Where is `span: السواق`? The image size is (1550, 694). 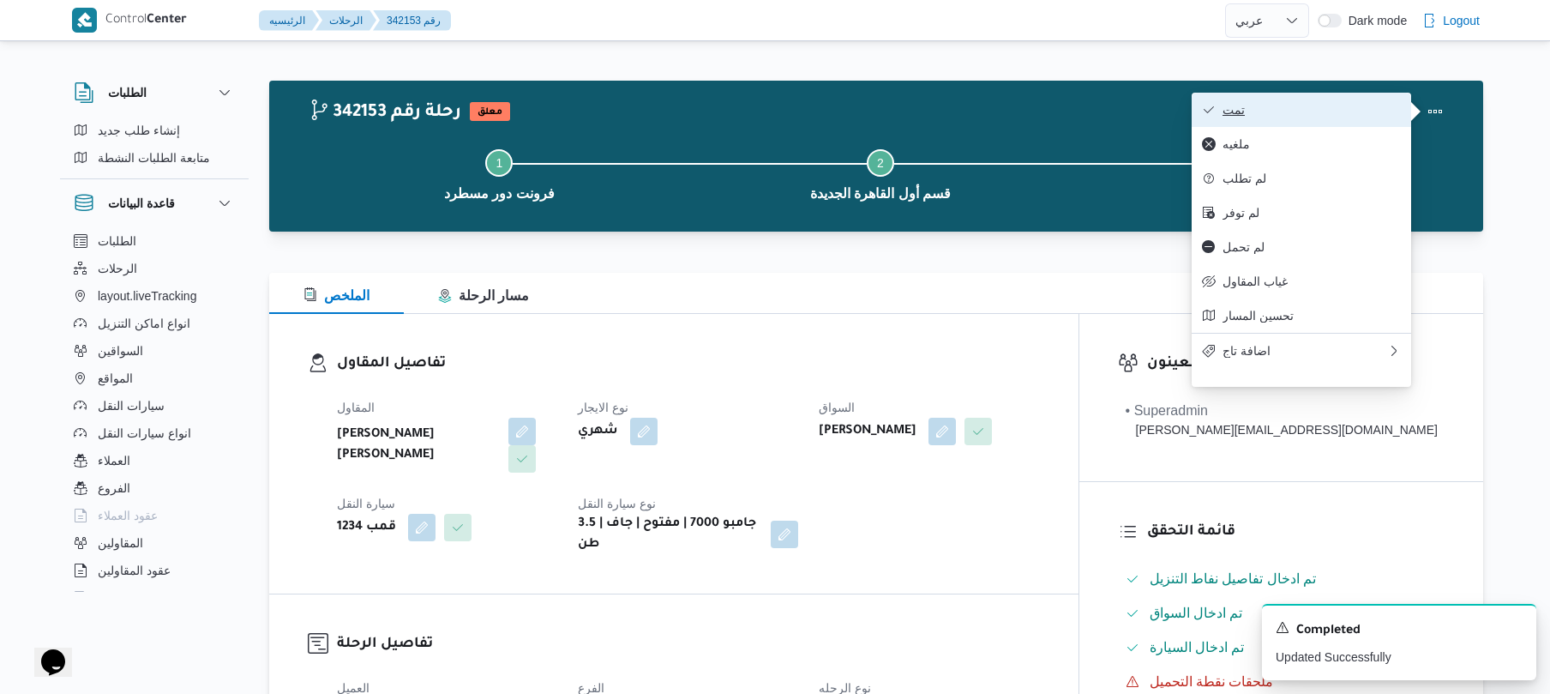 span: السواق is located at coordinates (837, 407).